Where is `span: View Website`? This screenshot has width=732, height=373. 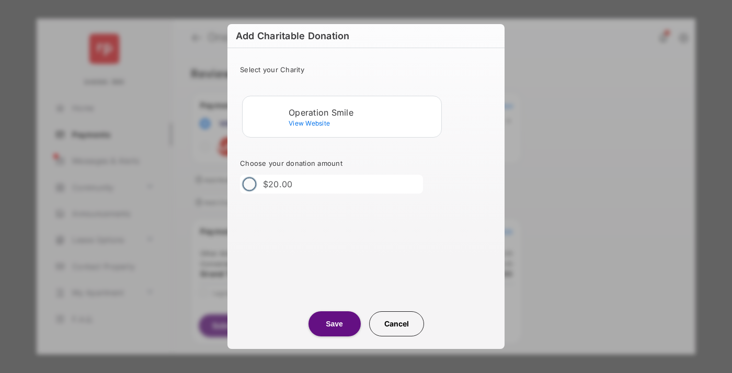
span: View Website is located at coordinates (309, 123).